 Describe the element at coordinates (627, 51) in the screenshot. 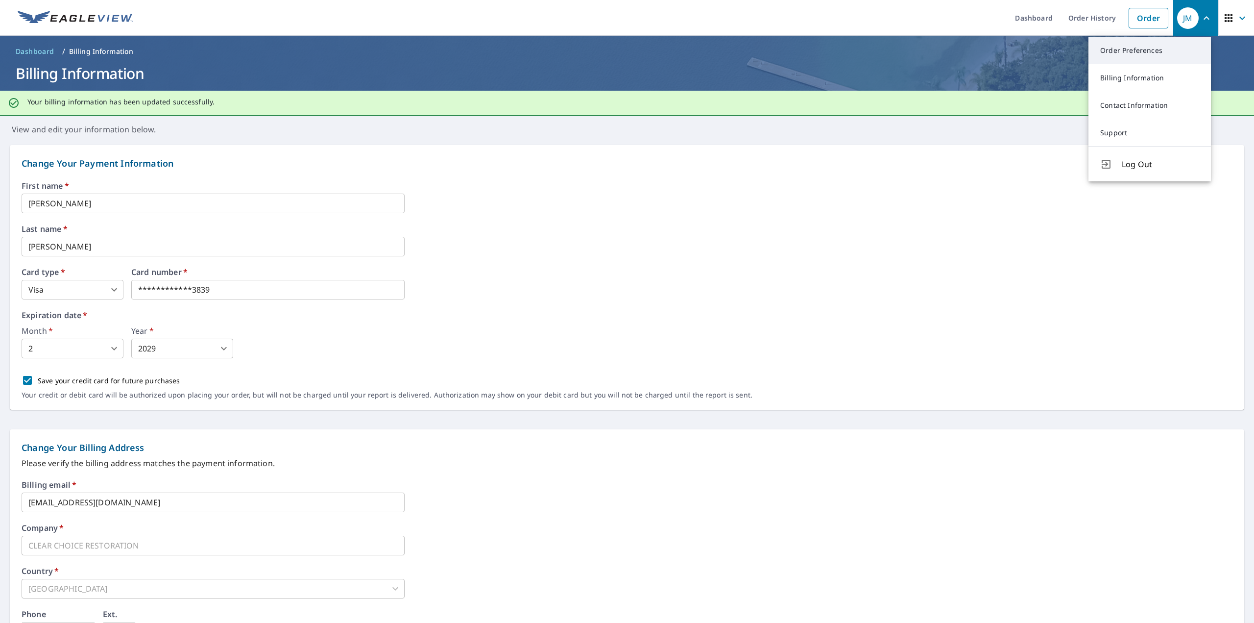

I see `nav: breadcrumb` at that location.